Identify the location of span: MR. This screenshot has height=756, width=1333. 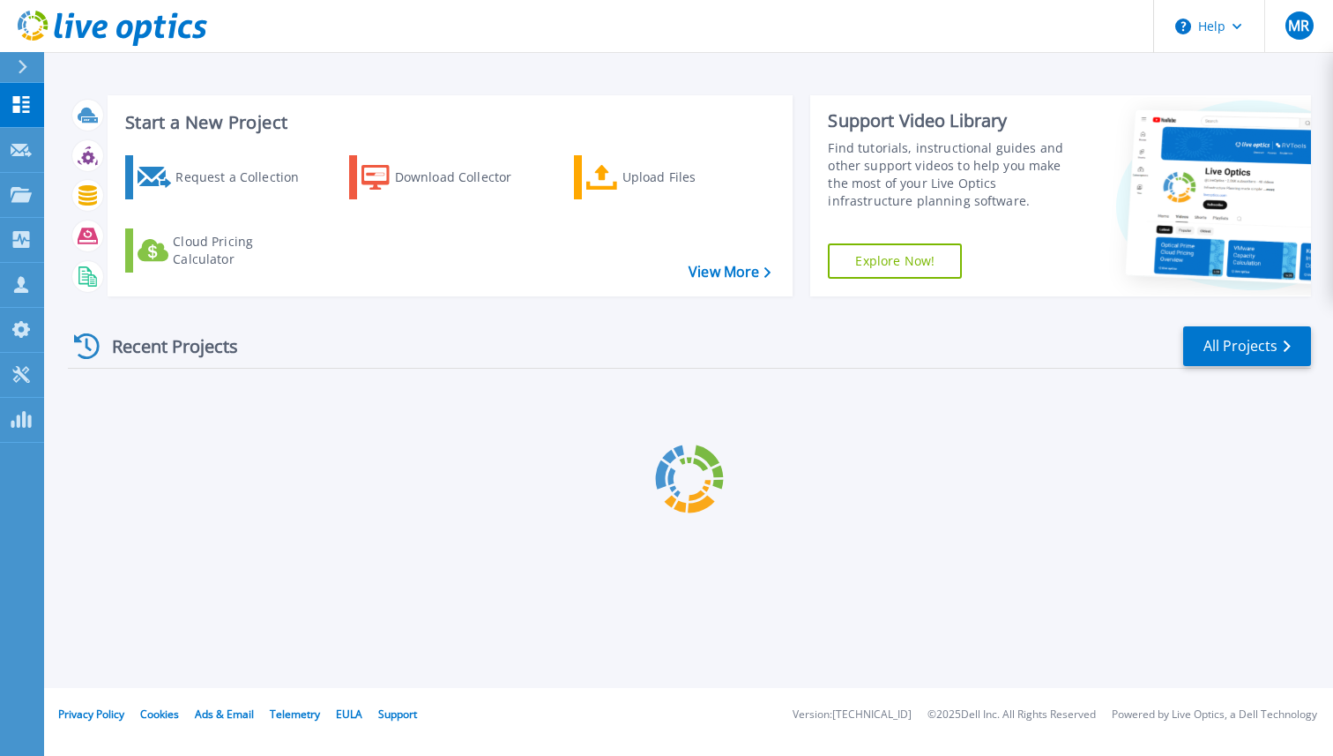
(1299, 26).